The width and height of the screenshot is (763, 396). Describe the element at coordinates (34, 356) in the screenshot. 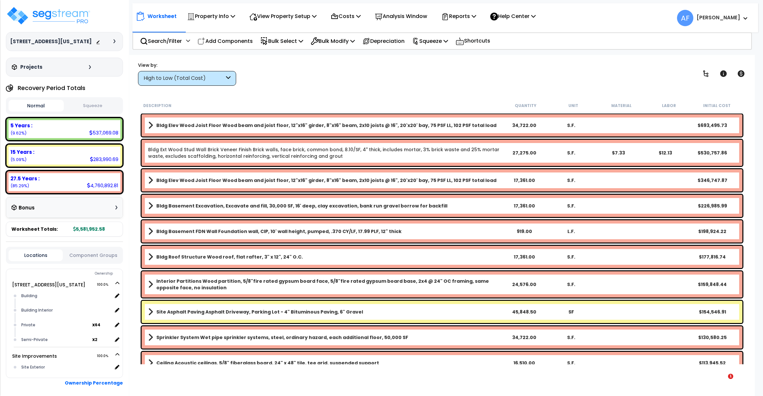

I see `a: Site Improvements 100.0%` at that location.